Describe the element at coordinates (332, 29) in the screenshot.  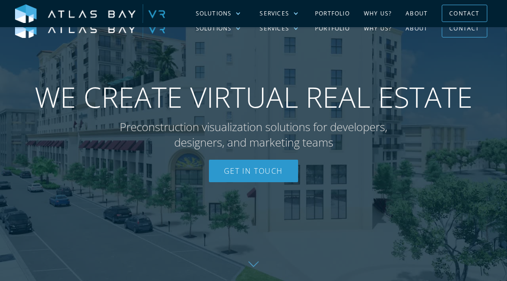
I see `a: Portfolio` at that location.